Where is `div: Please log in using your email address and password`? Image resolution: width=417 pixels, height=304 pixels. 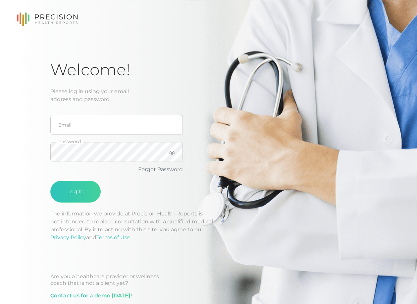
div: Please log in using your email address and password is located at coordinates (208, 96).